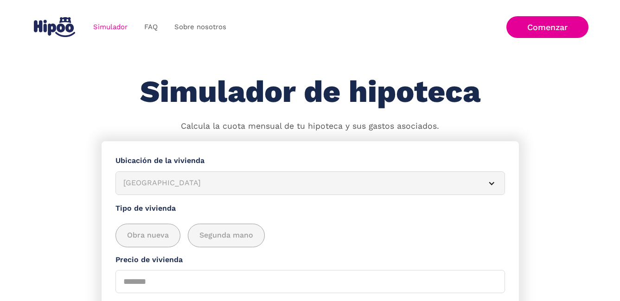 The width and height of the screenshot is (620, 301). I want to click on a: Sobre nosotros, so click(200, 27).